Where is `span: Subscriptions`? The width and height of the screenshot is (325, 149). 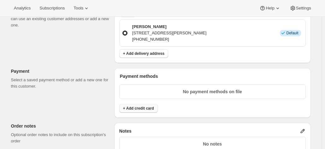 span: Subscriptions is located at coordinates (52, 8).